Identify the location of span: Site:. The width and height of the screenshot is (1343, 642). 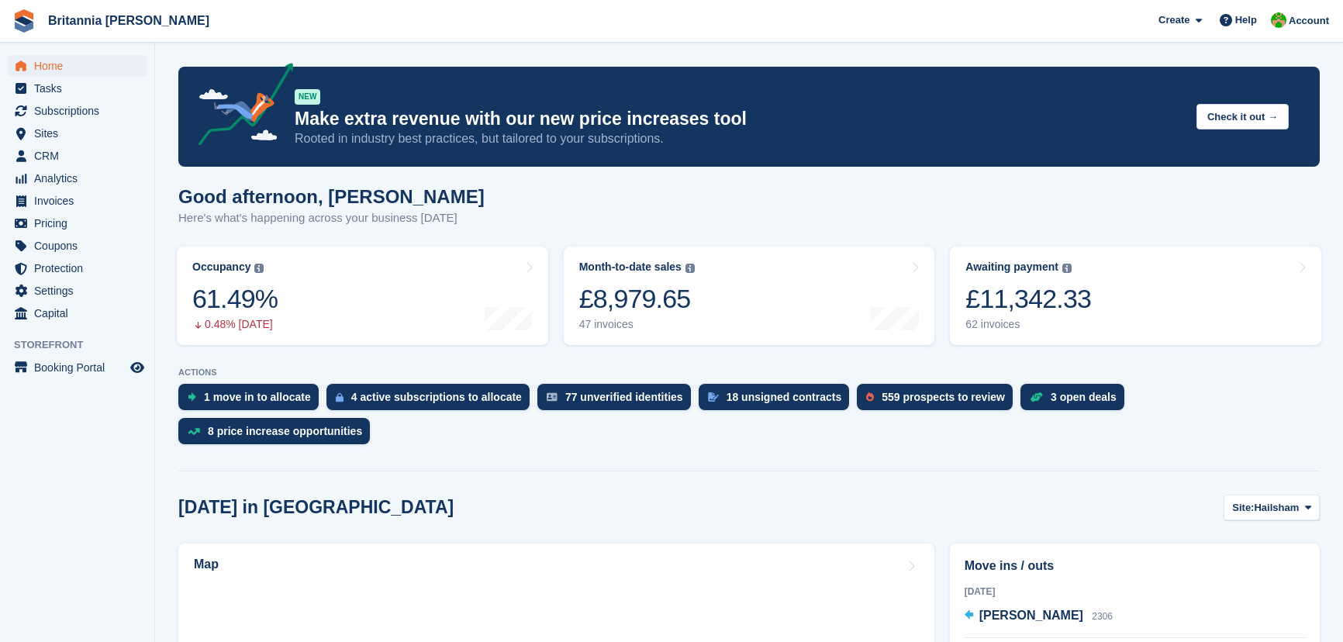
(1243, 508).